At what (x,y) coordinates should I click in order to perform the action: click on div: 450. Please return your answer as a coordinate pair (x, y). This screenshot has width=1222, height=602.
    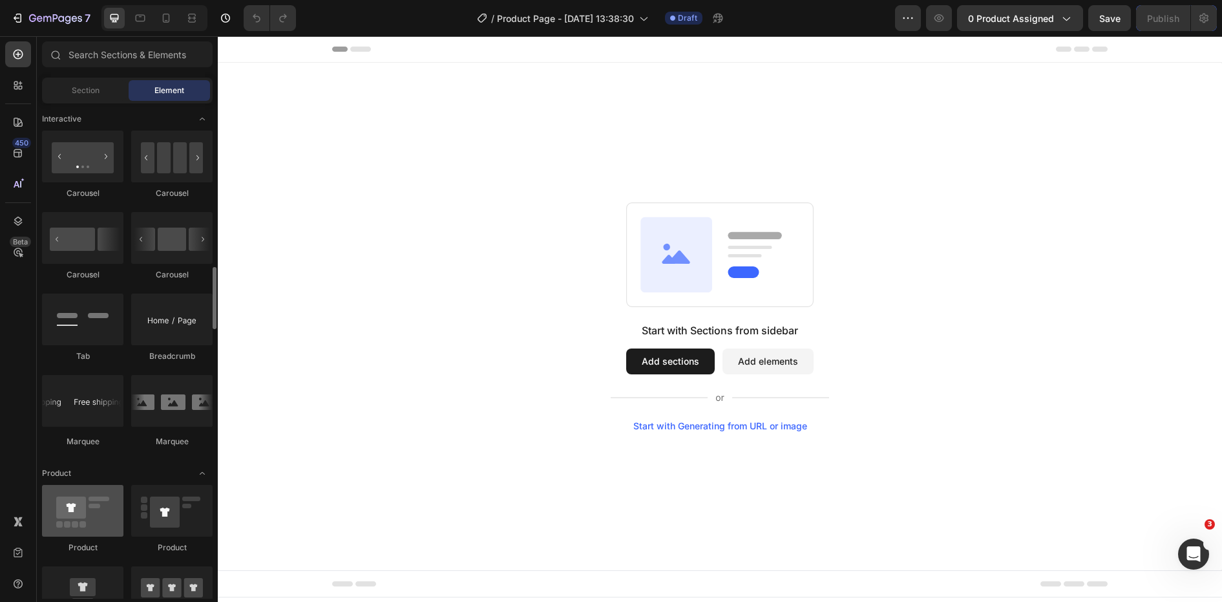
    Looking at the image, I should click on (21, 143).